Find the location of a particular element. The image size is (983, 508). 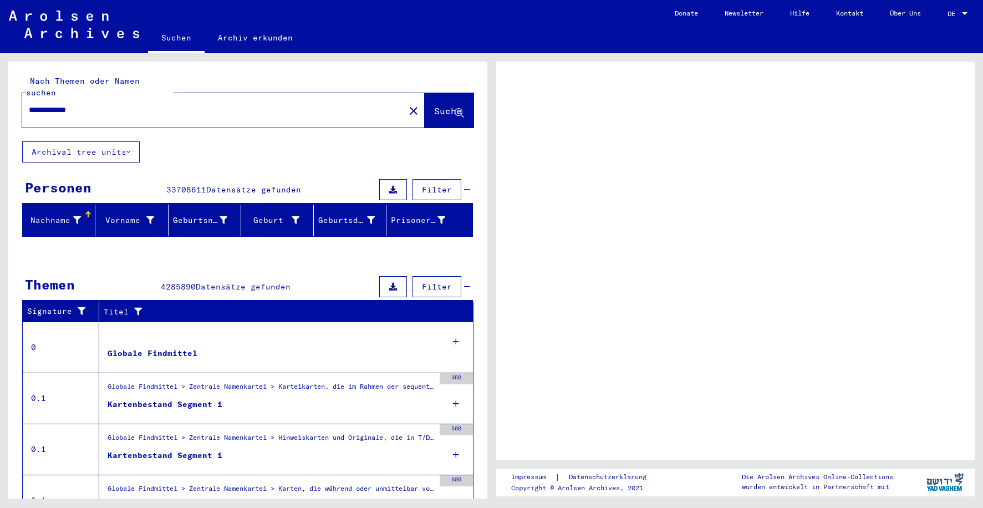

img: yv_logo.png is located at coordinates (945, 482).